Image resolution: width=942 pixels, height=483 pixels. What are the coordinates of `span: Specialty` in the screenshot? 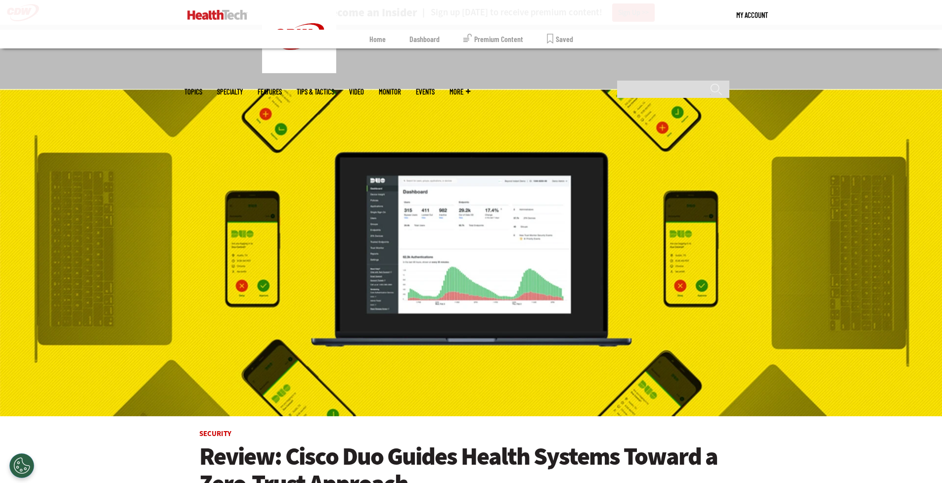 It's located at (230, 92).